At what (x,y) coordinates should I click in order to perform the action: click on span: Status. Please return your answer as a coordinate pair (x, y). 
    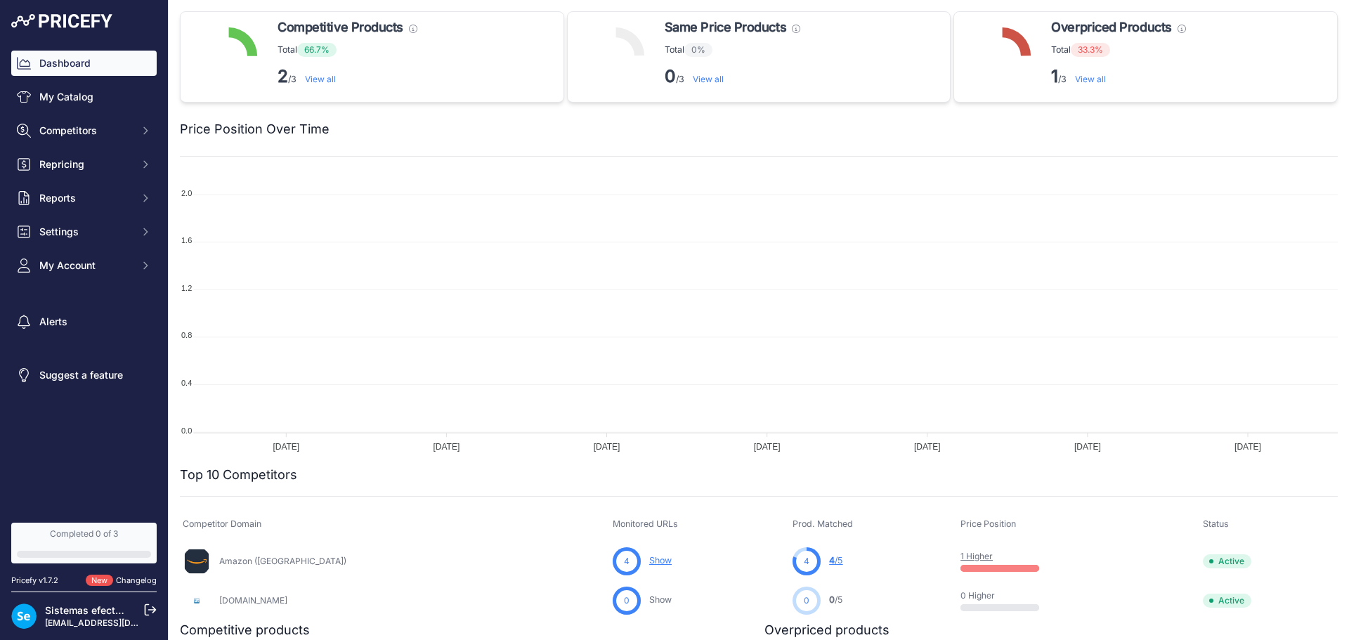
    Looking at the image, I should click on (1215, 523).